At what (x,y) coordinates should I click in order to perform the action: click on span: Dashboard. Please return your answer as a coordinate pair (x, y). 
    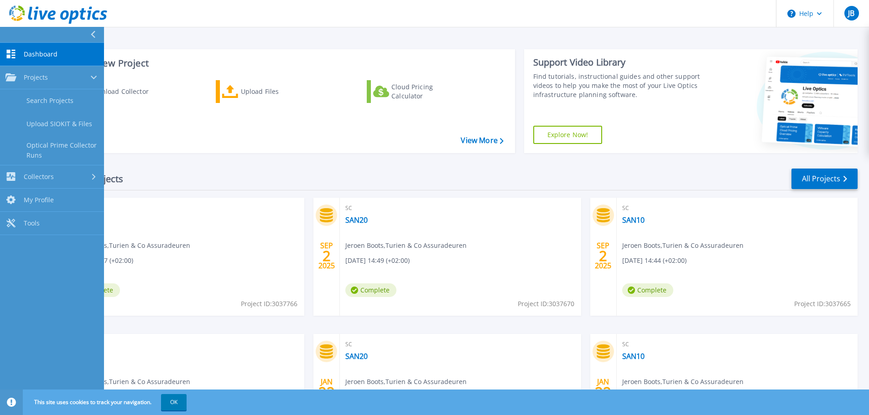
    Looking at the image, I should click on (41, 54).